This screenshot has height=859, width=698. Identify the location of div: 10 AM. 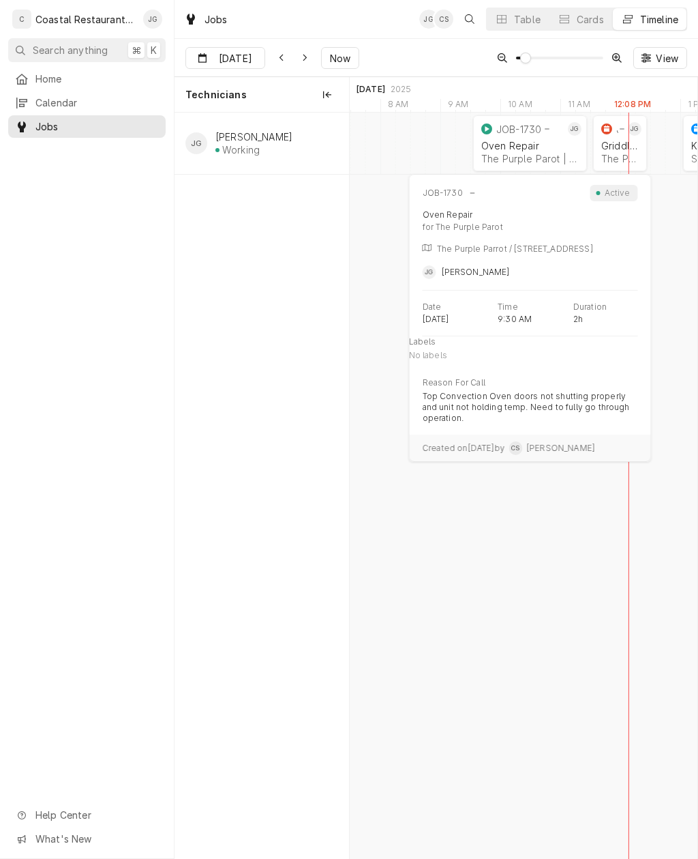
(520, 106).